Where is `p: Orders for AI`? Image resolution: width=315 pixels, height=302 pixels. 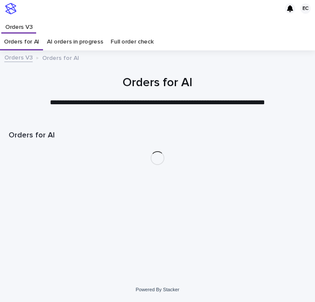
p: Orders for AI is located at coordinates (61, 57).